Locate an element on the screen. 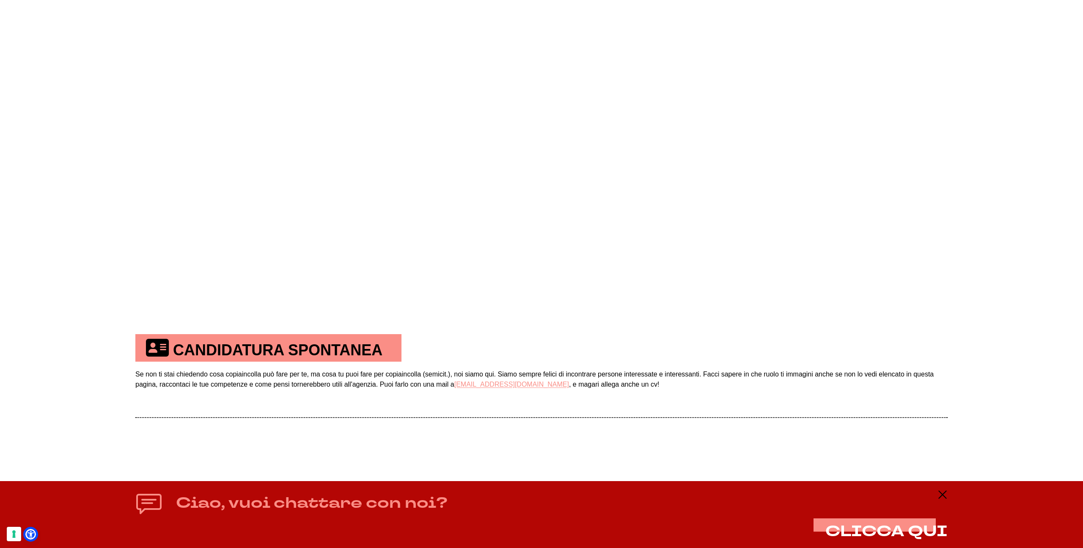 The height and width of the screenshot is (548, 1083). button: CLICCA QUI is located at coordinates (887, 531).